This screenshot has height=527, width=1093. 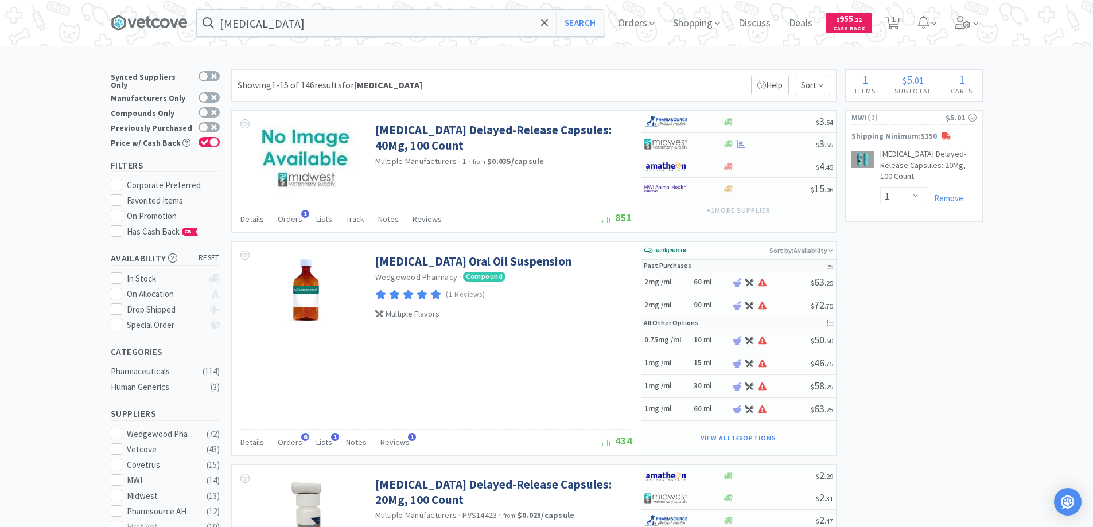 What do you see at coordinates (666, 251) in the screenshot?
I see `img: e40baf8987b14801afb1611fffac9ca4_8.png` at bounding box center [666, 251].